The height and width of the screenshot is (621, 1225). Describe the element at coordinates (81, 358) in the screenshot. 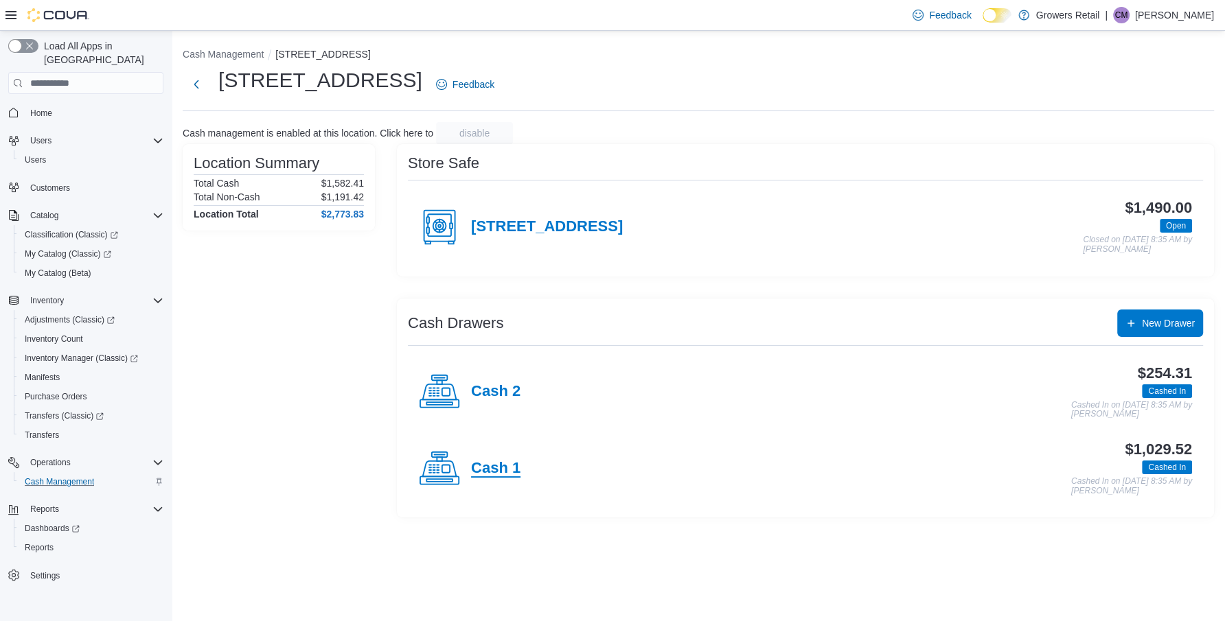

I see `a: Inventory Manager (Classic)` at that location.